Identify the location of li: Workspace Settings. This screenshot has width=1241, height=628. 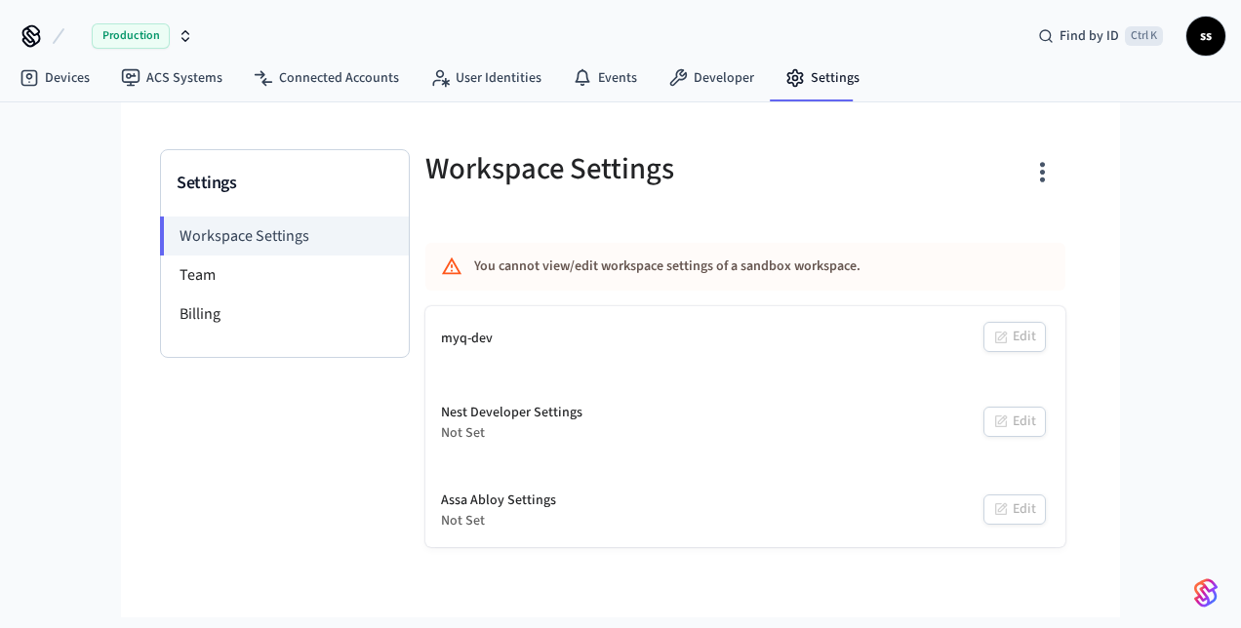
(284, 236).